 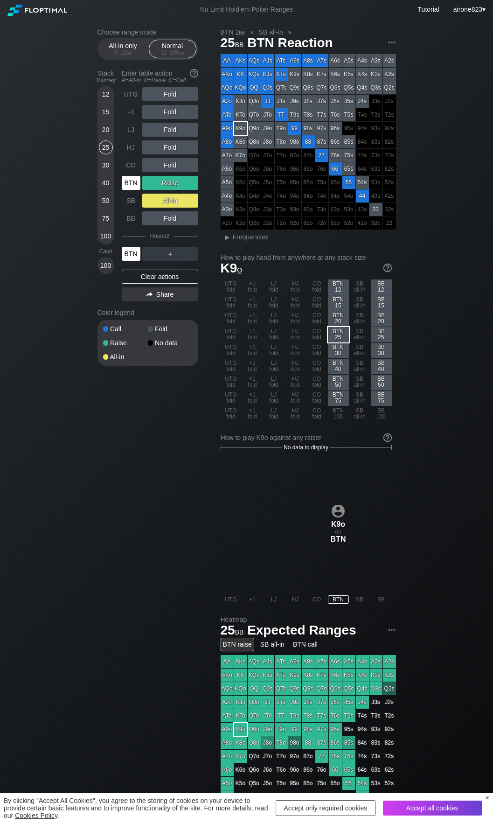 What do you see at coordinates (309, 115) in the screenshot?
I see `div: T8s` at bounding box center [309, 115].